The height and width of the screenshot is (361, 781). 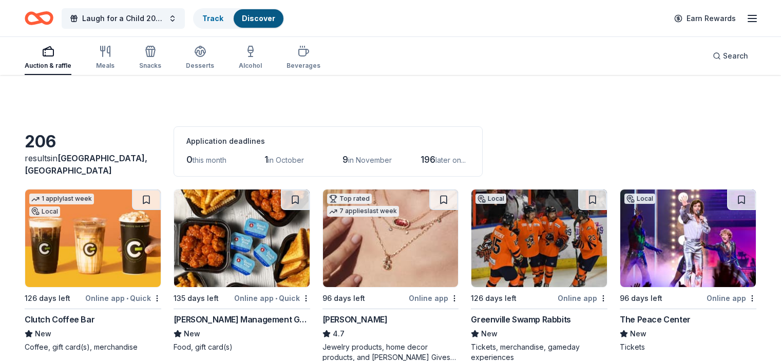 What do you see at coordinates (450, 160) in the screenshot?
I see `span: later on...` at bounding box center [450, 160].